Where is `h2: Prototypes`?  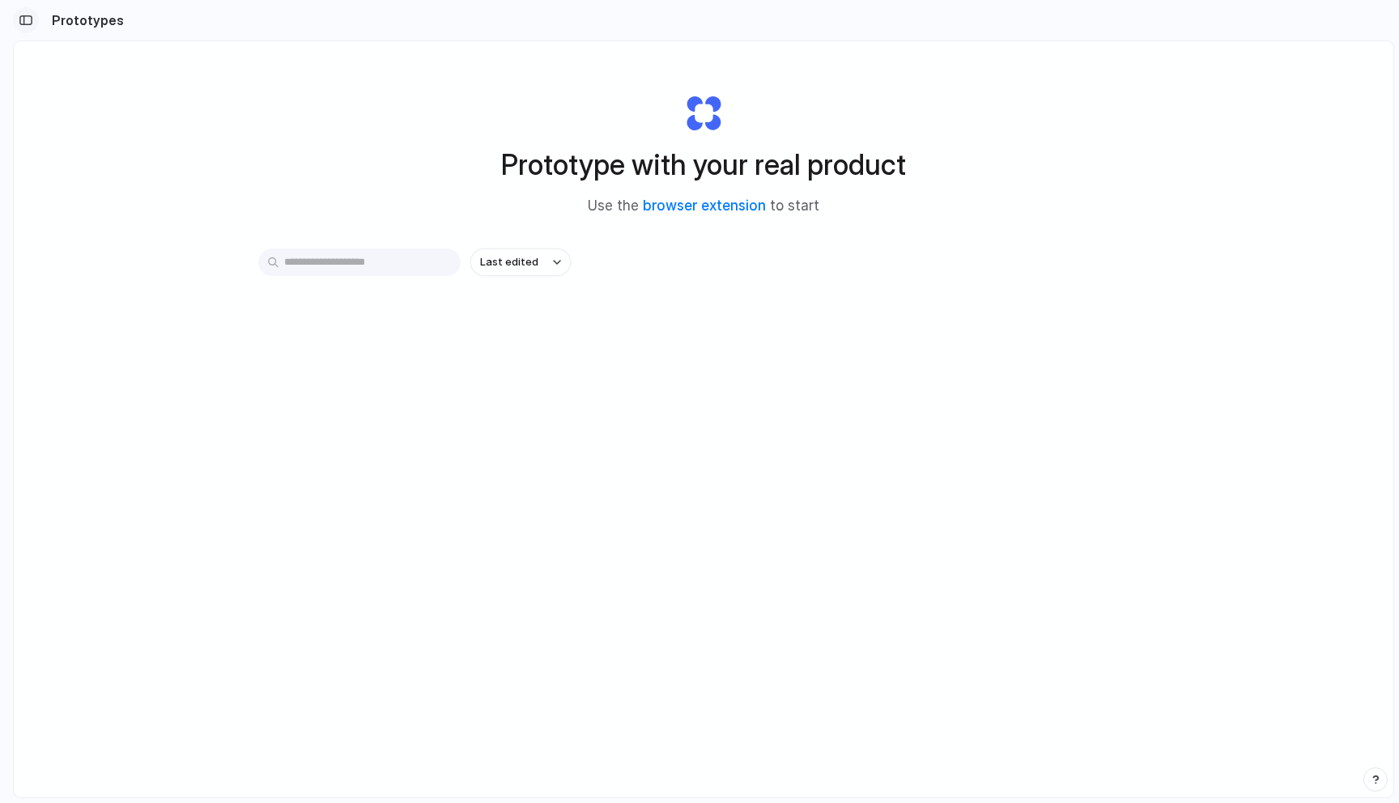
h2: Prototypes is located at coordinates (84, 20).